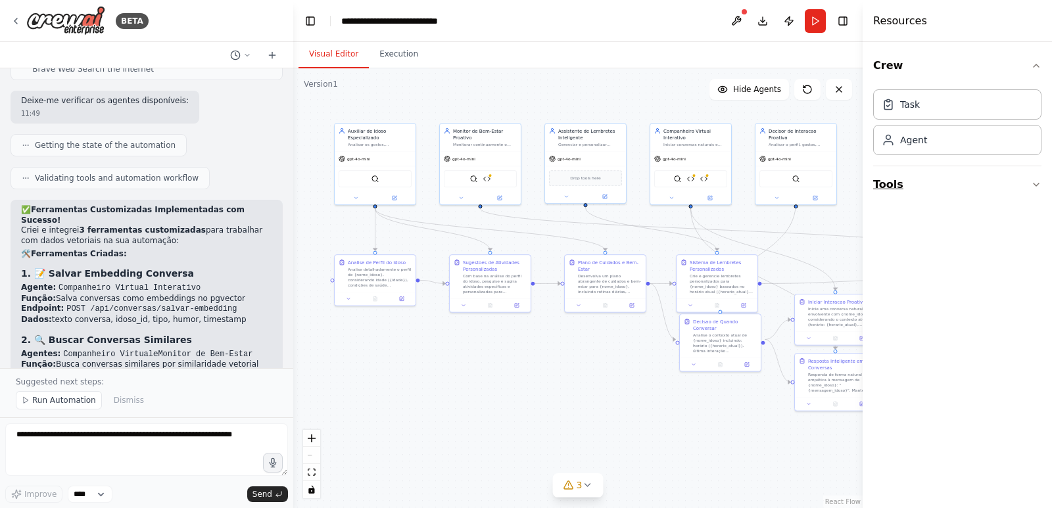 This screenshot has height=508, width=1052. I want to click on div: Companheiro Virtual InterativoIniciar conversas naturais e estimulantes com {nome_idoso}, proporc..., so click(691, 164).